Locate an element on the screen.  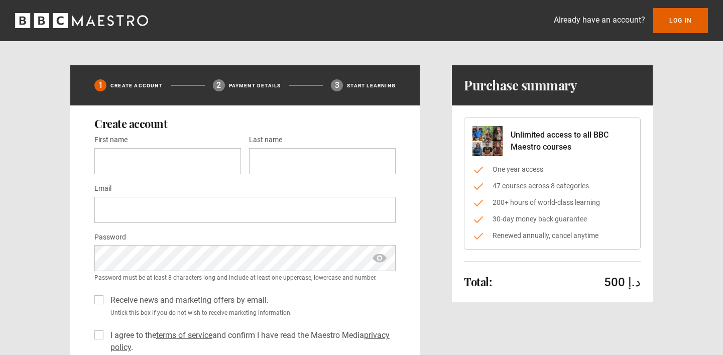
p: Payment details is located at coordinates (255, 85).